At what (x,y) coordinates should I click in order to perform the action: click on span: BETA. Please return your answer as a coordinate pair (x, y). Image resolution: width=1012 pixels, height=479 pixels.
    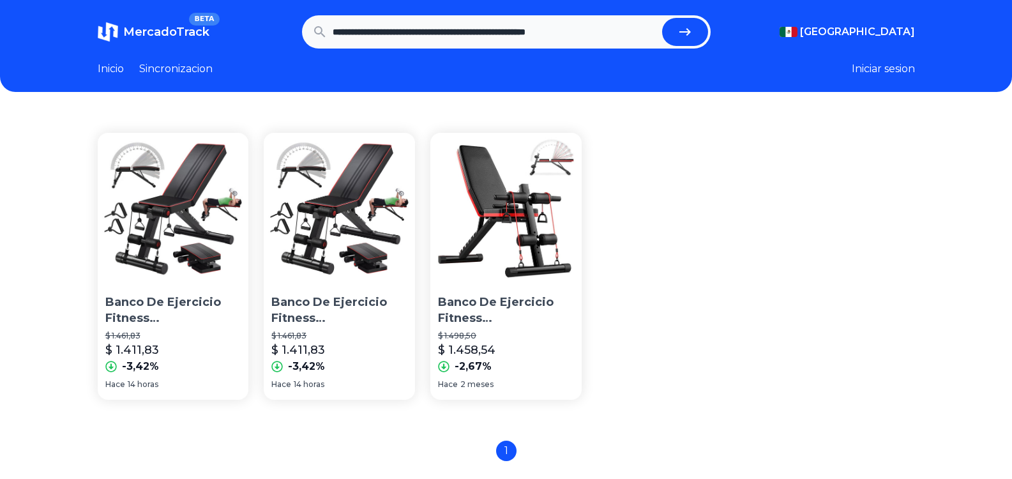
    Looking at the image, I should click on (204, 19).